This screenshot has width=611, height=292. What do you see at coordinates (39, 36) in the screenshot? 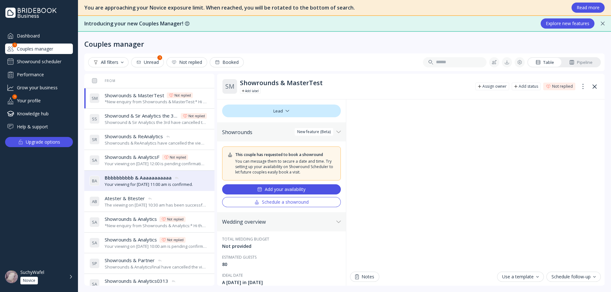
I see `div: Dashboard` at bounding box center [39, 36].